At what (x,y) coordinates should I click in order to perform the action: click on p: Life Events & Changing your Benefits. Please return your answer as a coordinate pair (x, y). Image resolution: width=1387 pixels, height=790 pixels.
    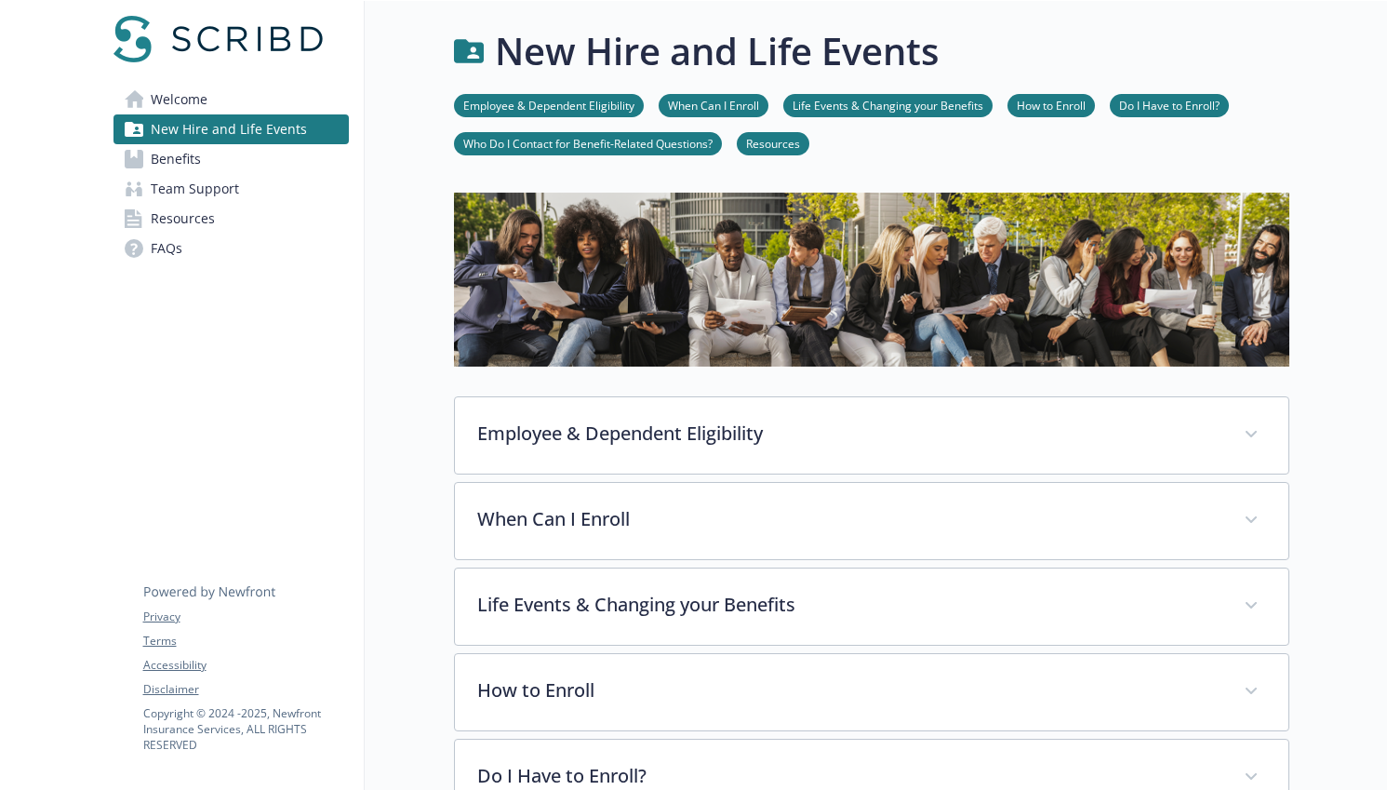
    Looking at the image, I should click on (849, 604).